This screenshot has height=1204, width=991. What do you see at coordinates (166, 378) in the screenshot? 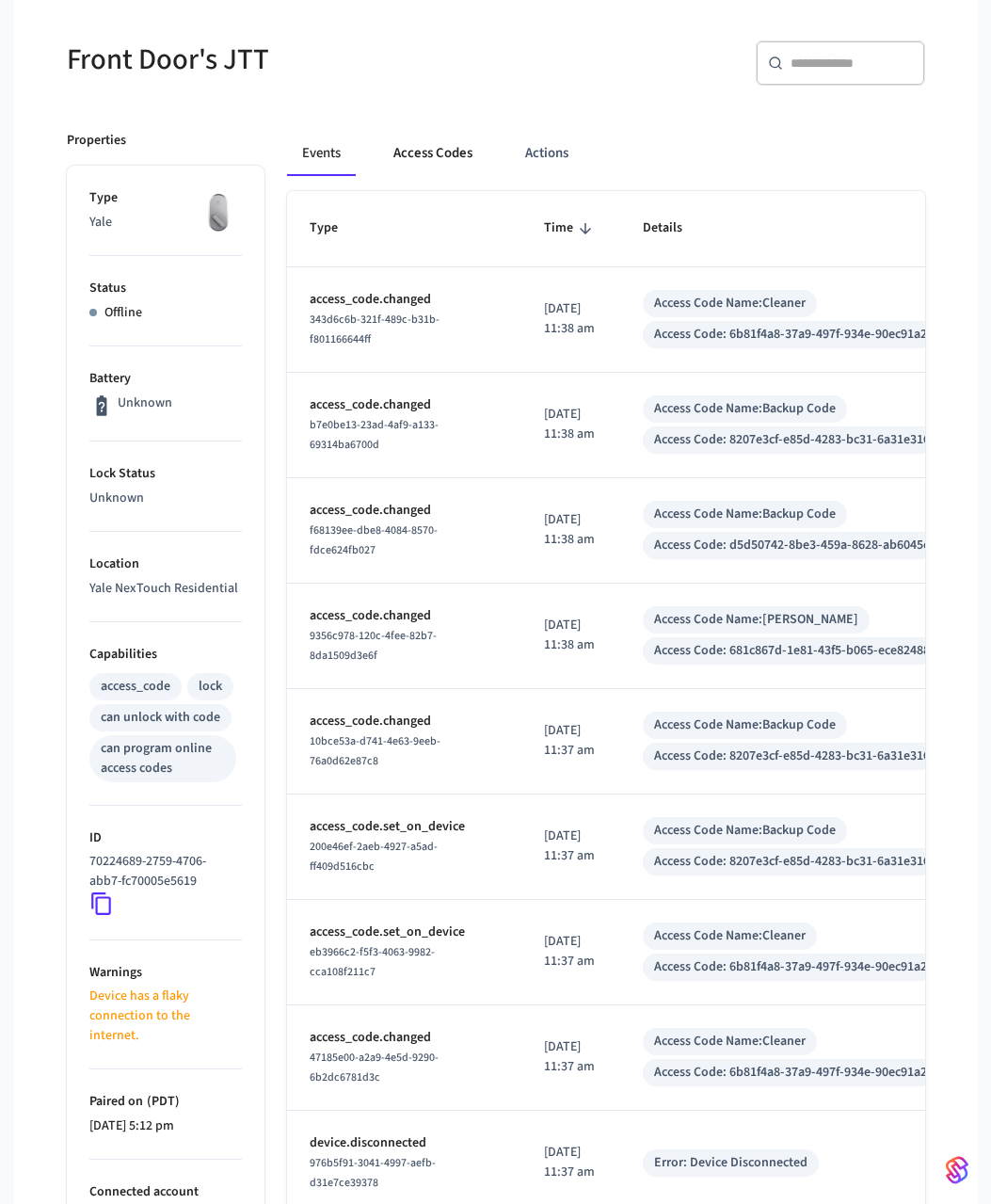
I see `p: Battery` at bounding box center [166, 378].